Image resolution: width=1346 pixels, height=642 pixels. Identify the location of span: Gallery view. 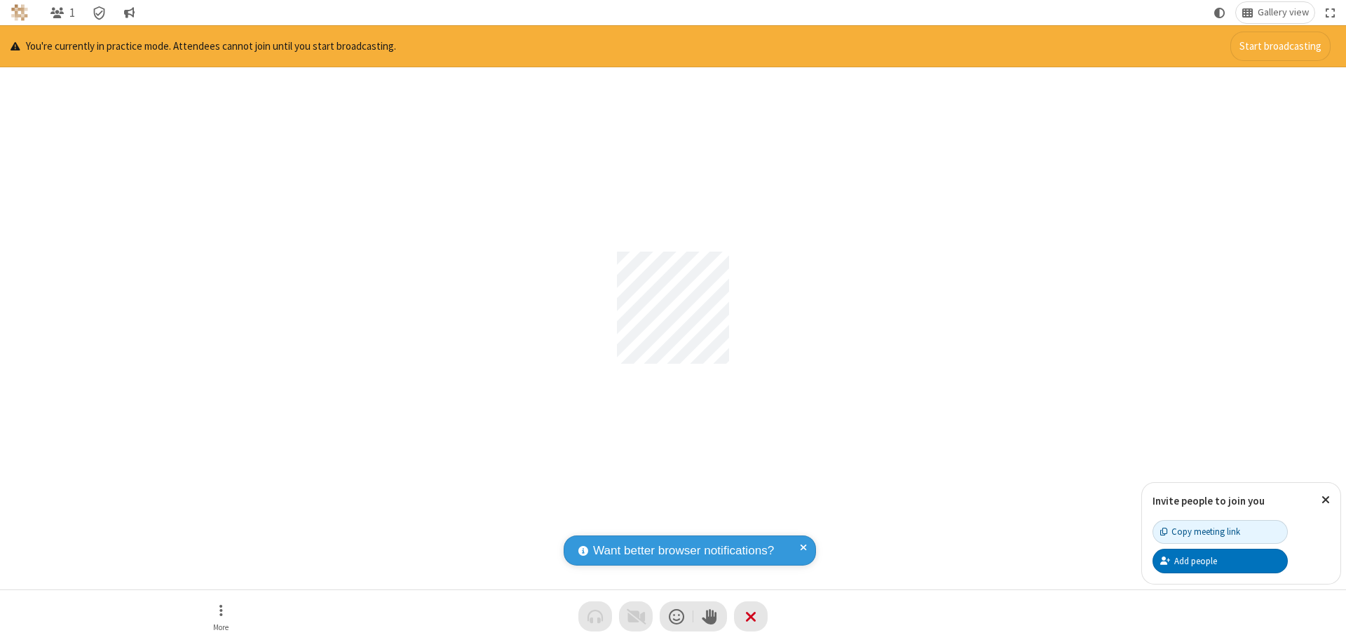
(1283, 13).